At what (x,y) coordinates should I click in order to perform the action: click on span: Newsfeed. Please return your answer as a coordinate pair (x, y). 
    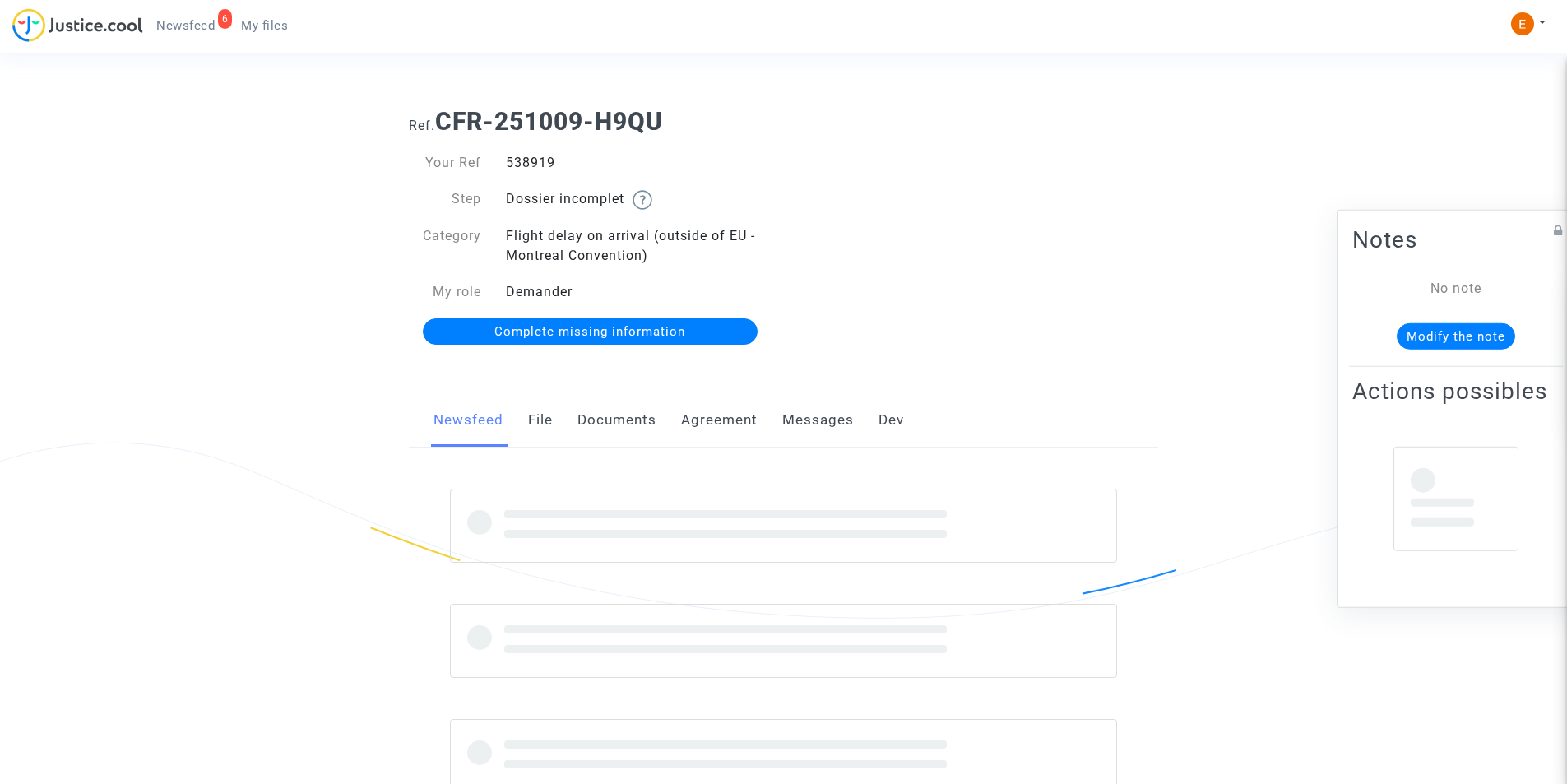
    Looking at the image, I should click on (185, 26).